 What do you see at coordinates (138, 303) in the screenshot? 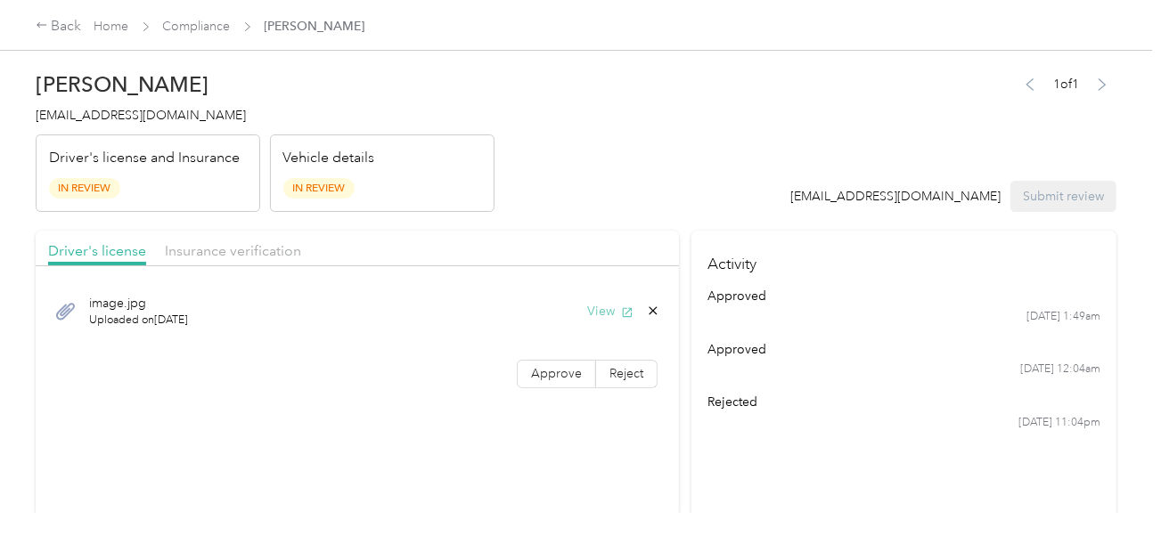
I see `span: image.jpg` at bounding box center [138, 303].